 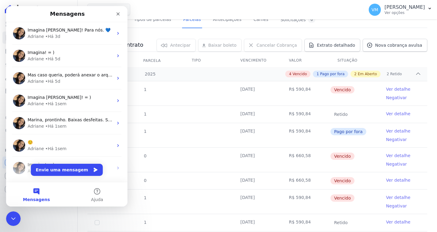 I want to click on a: Contratos, so click(x=39, y=38).